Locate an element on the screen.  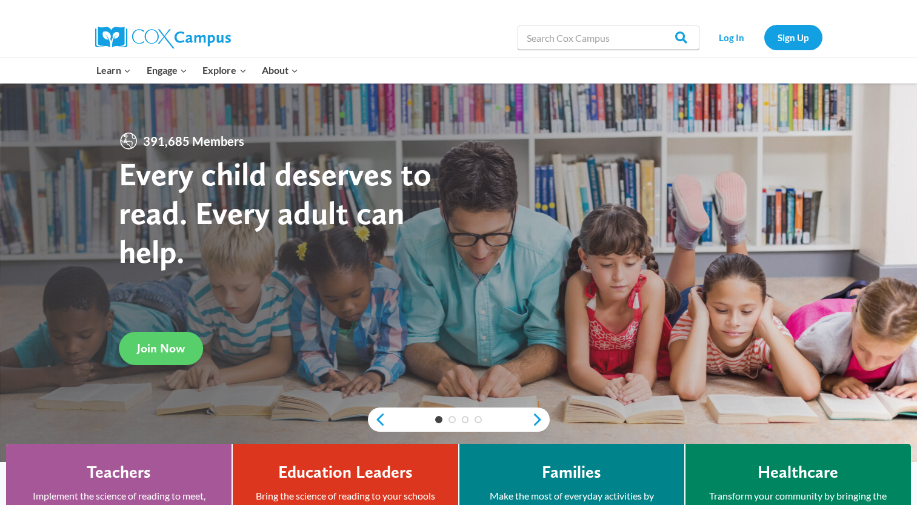
a: 1 is located at coordinates (439, 420).